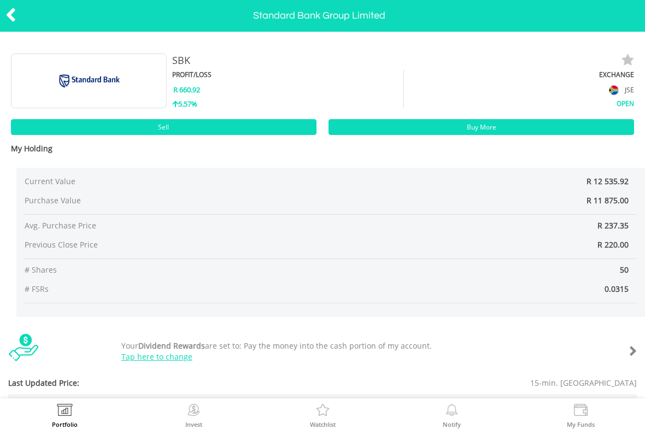  What do you see at coordinates (65, 416) in the screenshot?
I see `a: Portfolio` at bounding box center [65, 416].